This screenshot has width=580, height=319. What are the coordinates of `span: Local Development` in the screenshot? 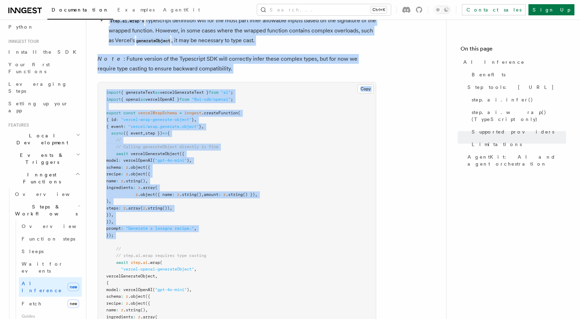 It's located at (41, 139).